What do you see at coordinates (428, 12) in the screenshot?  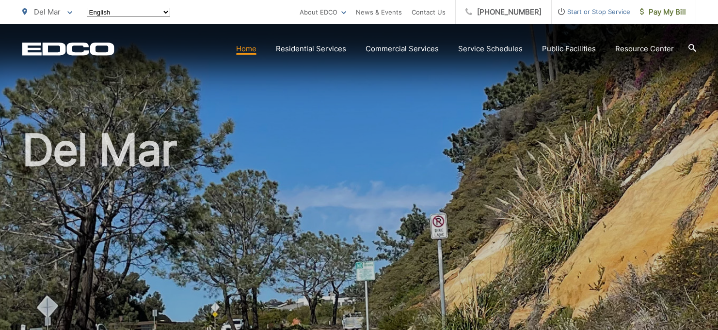 I see `a: Contact Us` at bounding box center [428, 12].